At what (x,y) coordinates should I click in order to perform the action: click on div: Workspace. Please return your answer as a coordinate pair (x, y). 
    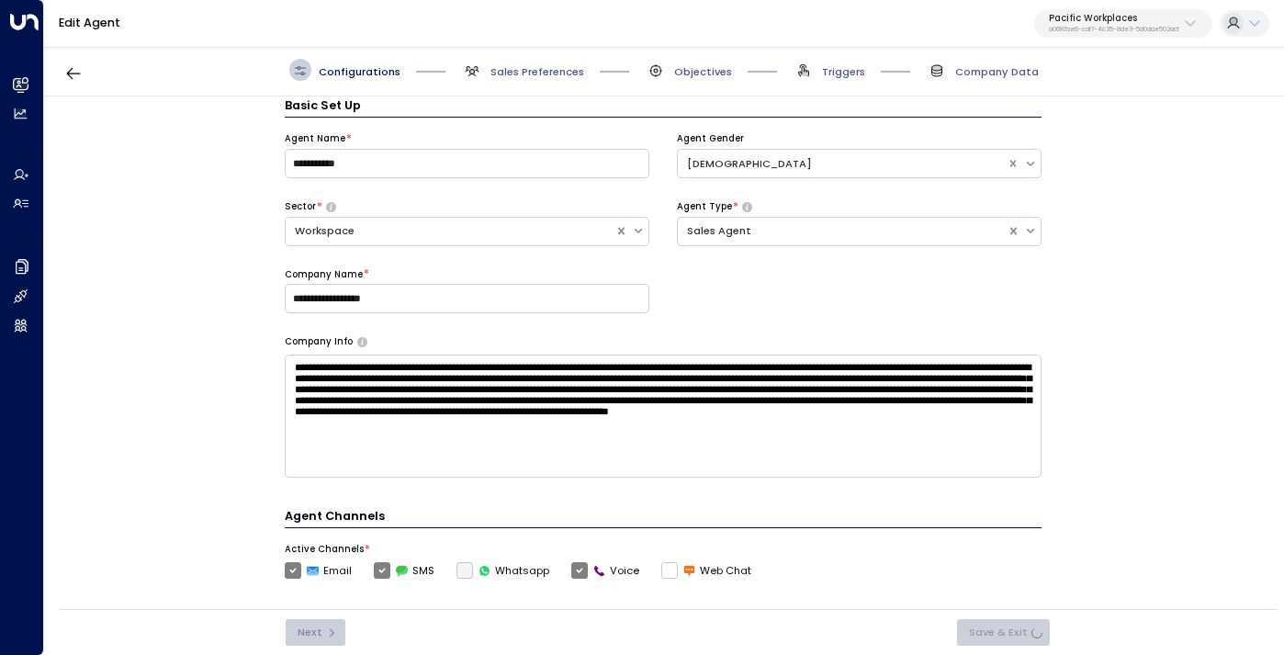
    Looking at the image, I should click on (450, 231).